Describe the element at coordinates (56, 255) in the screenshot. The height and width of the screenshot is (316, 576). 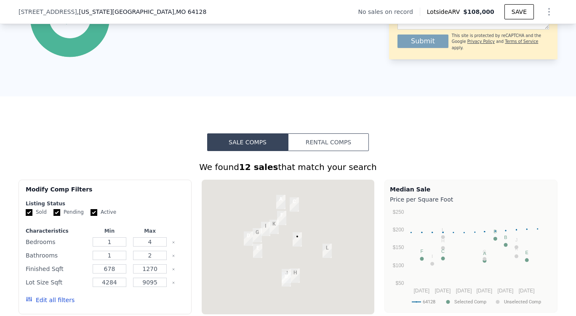
I see `div: Bathrooms` at that location.